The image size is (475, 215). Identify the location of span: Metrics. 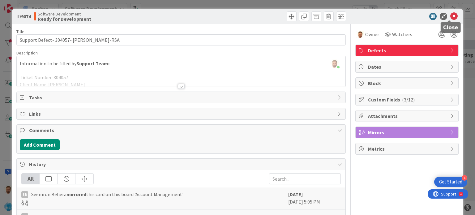
(408, 149).